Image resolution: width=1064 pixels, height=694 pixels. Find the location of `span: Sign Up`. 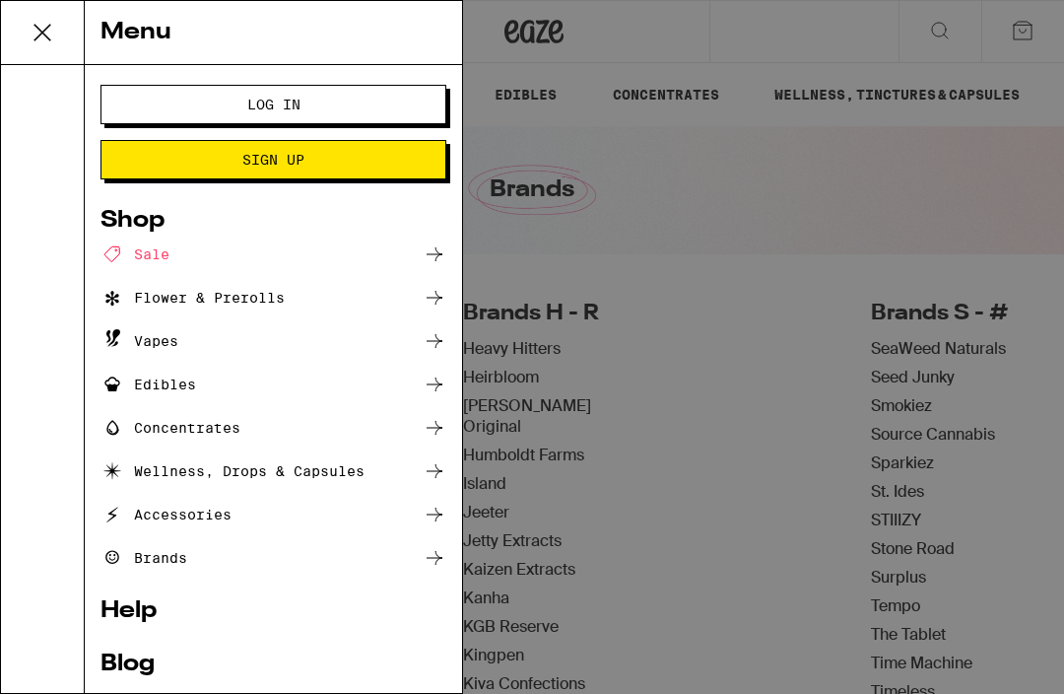

span: Sign Up is located at coordinates (273, 160).